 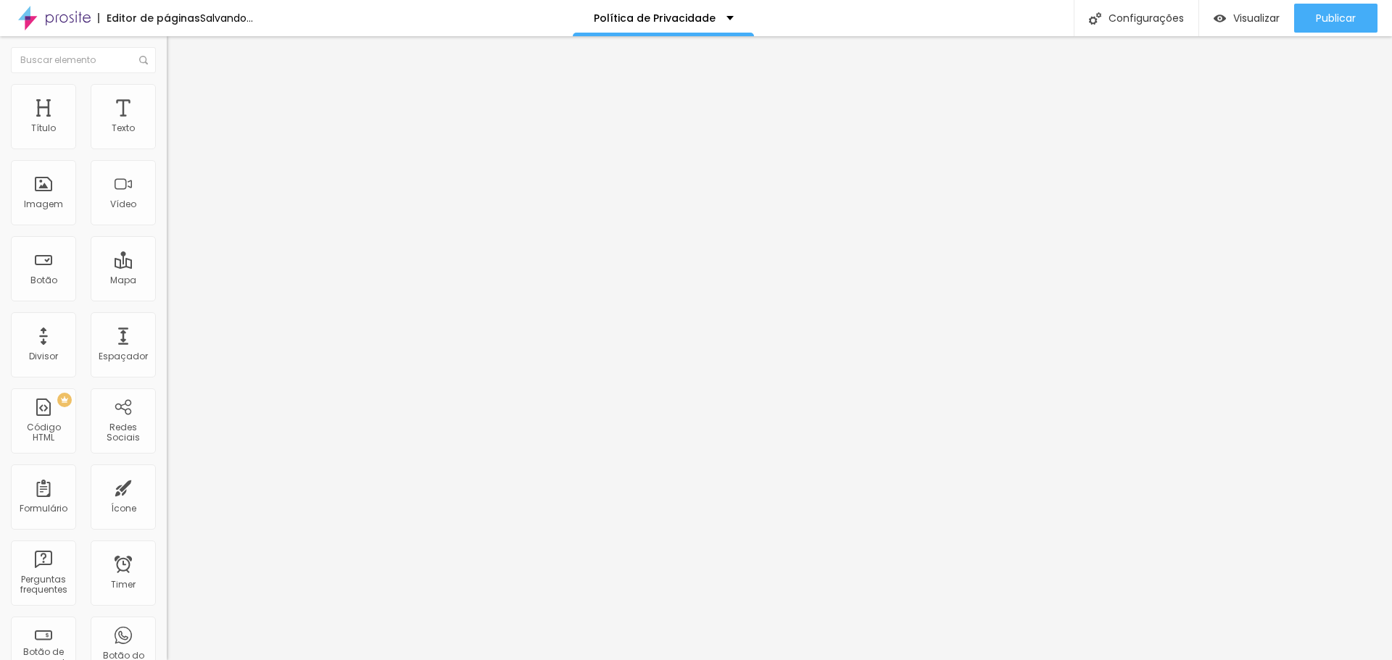 I want to click on div: Espaçador, so click(x=123, y=357).